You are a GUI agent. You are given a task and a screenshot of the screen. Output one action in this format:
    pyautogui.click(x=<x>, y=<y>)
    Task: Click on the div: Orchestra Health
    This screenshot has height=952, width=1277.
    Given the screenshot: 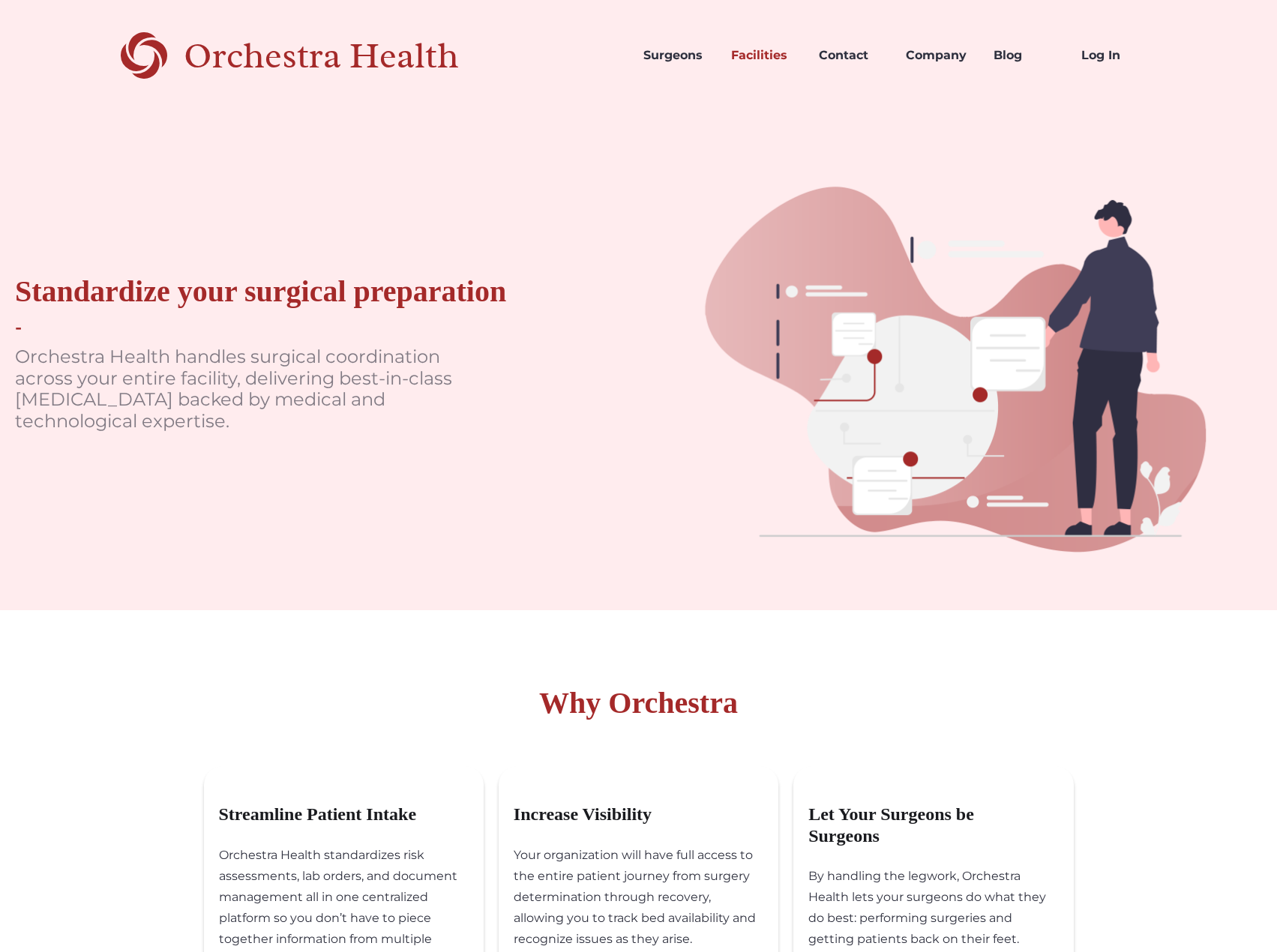 What is the action you would take?
    pyautogui.click(x=347, y=56)
    